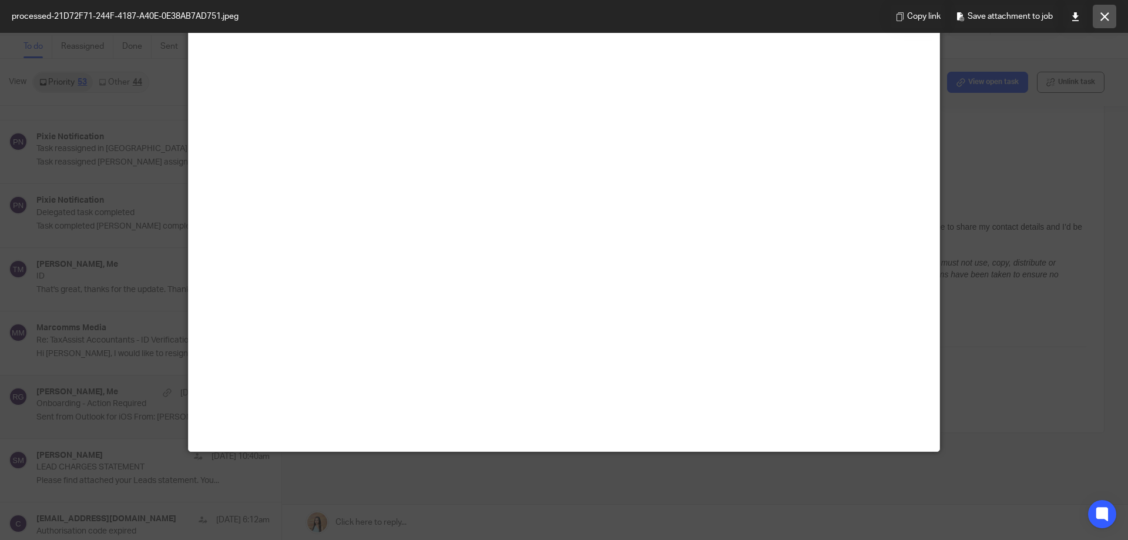 Image resolution: width=1128 pixels, height=540 pixels. What do you see at coordinates (1004, 16) in the screenshot?
I see `button: Save attachment to job` at bounding box center [1004, 16].